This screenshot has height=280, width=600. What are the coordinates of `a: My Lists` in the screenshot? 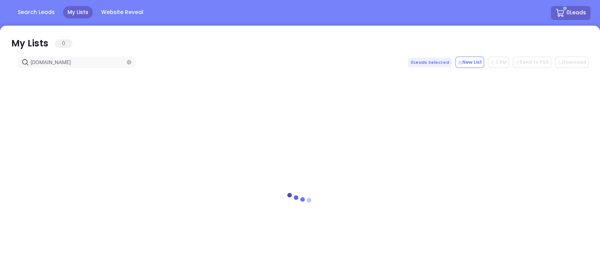 It's located at (78, 12).